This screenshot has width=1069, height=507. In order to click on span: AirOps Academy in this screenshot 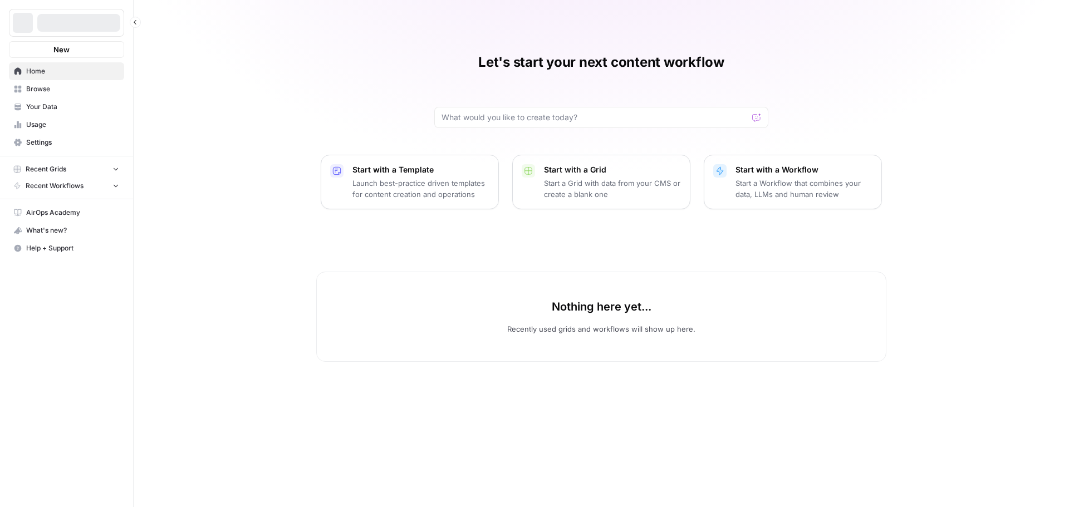, I will do `click(72, 213)`.